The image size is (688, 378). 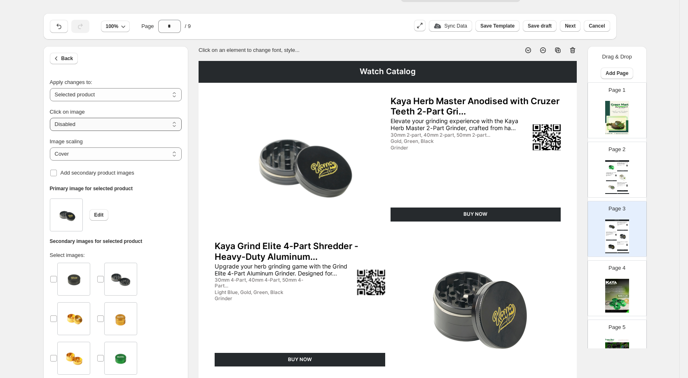 What do you see at coordinates (116, 189) in the screenshot?
I see `h6: Primary image for selected product` at bounding box center [116, 189].